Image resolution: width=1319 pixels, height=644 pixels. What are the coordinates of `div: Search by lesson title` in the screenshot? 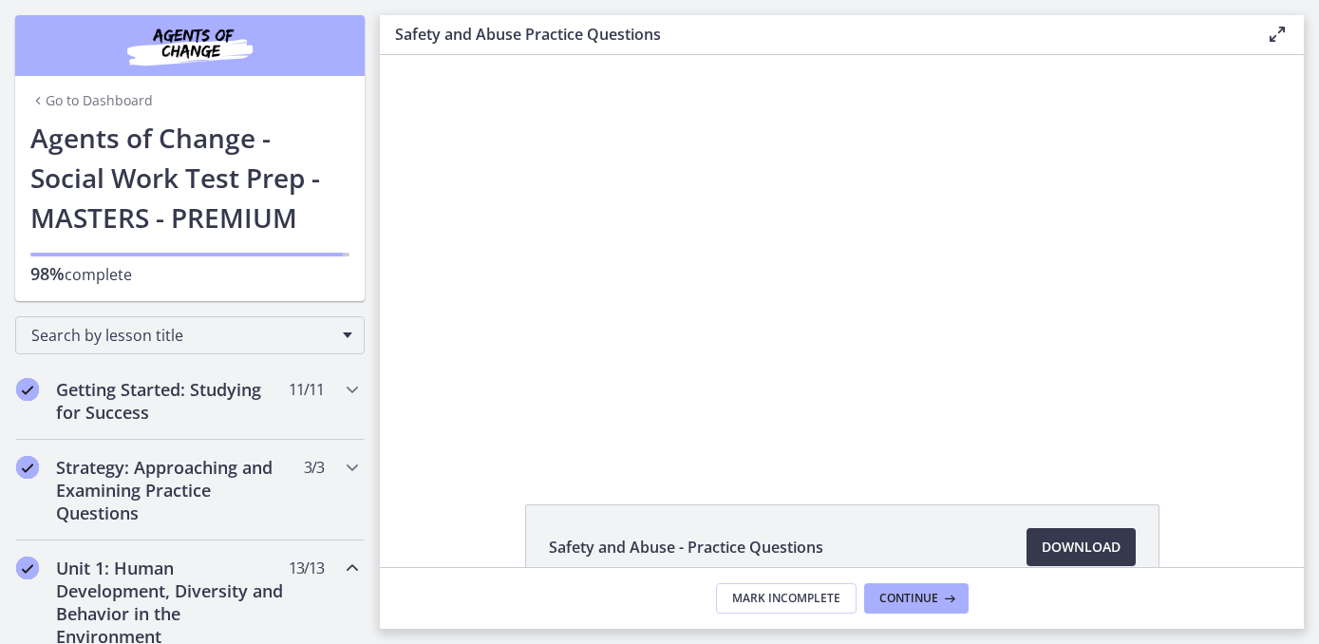 It's located at (190, 335).